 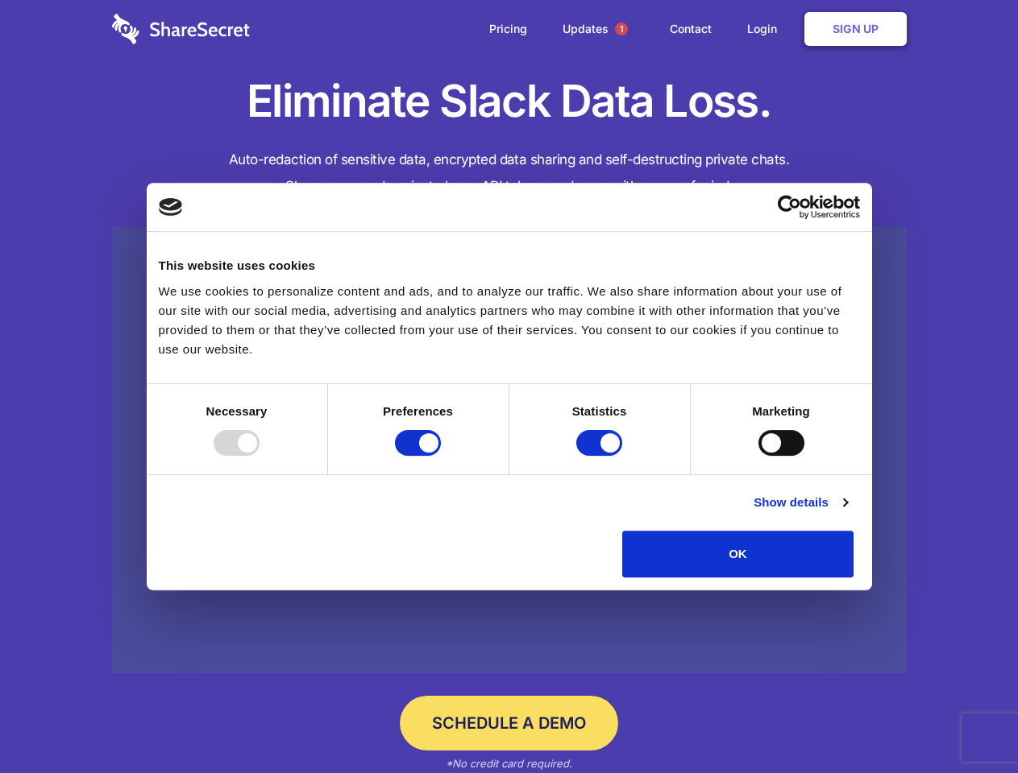 I want to click on a: Schedule a Demo, so click(x=508, y=723).